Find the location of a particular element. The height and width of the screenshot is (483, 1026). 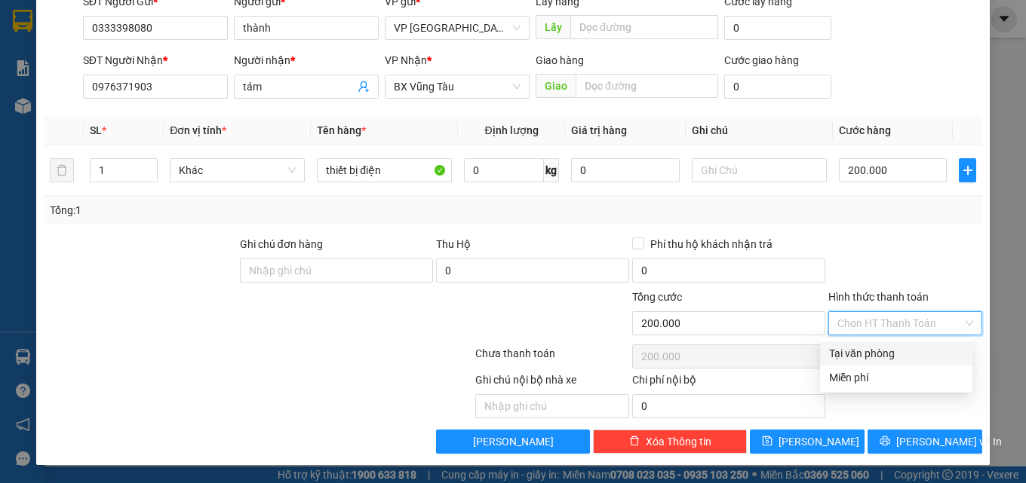

span: delete is located at coordinates (634, 442).